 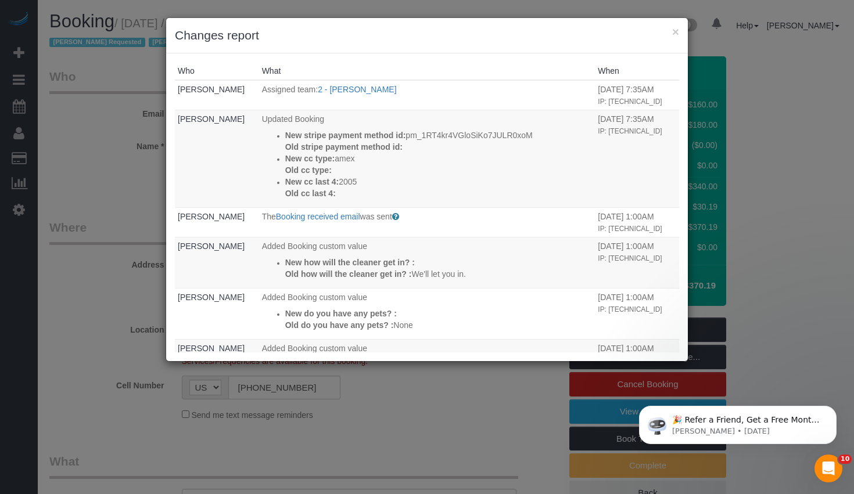 I want to click on p: Message from Ellie, sent 1w ago, so click(x=126, y=50).